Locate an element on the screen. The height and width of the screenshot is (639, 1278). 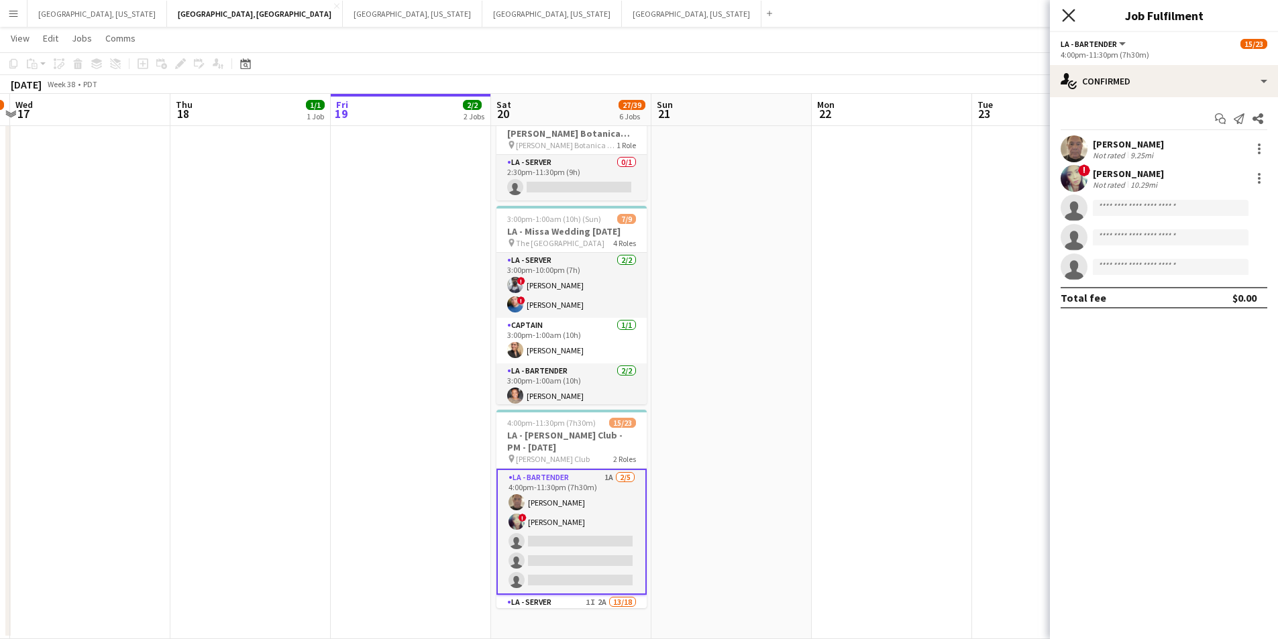
a: Jobs is located at coordinates (82, 38).